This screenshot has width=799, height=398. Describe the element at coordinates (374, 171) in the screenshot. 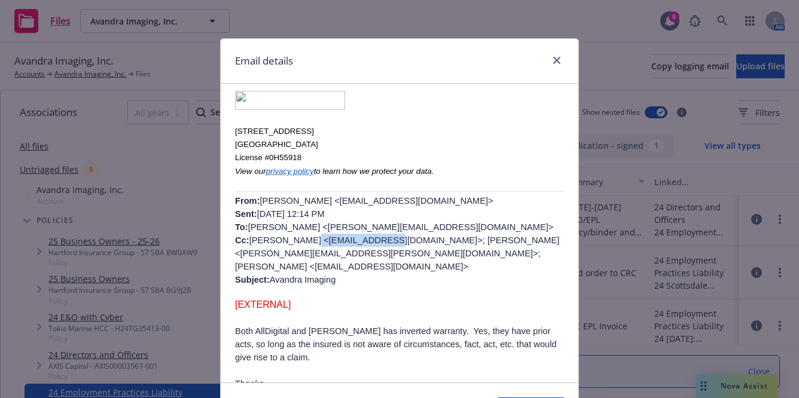

I see `span: to learn how we protect your data.` at that location.